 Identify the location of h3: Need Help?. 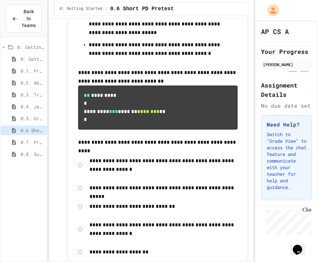
(286, 125).